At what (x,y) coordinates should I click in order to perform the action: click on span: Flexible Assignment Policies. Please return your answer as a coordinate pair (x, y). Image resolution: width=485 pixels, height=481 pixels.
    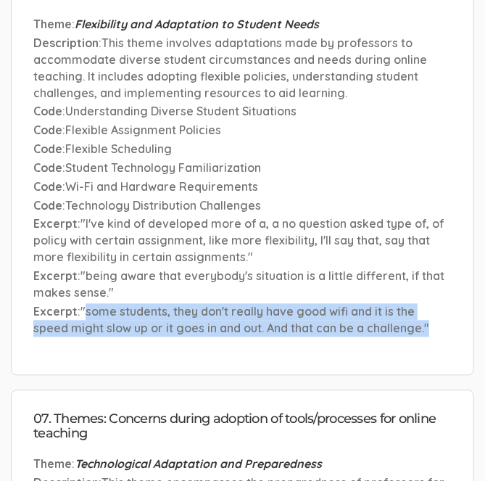
    Looking at the image, I should click on (143, 130).